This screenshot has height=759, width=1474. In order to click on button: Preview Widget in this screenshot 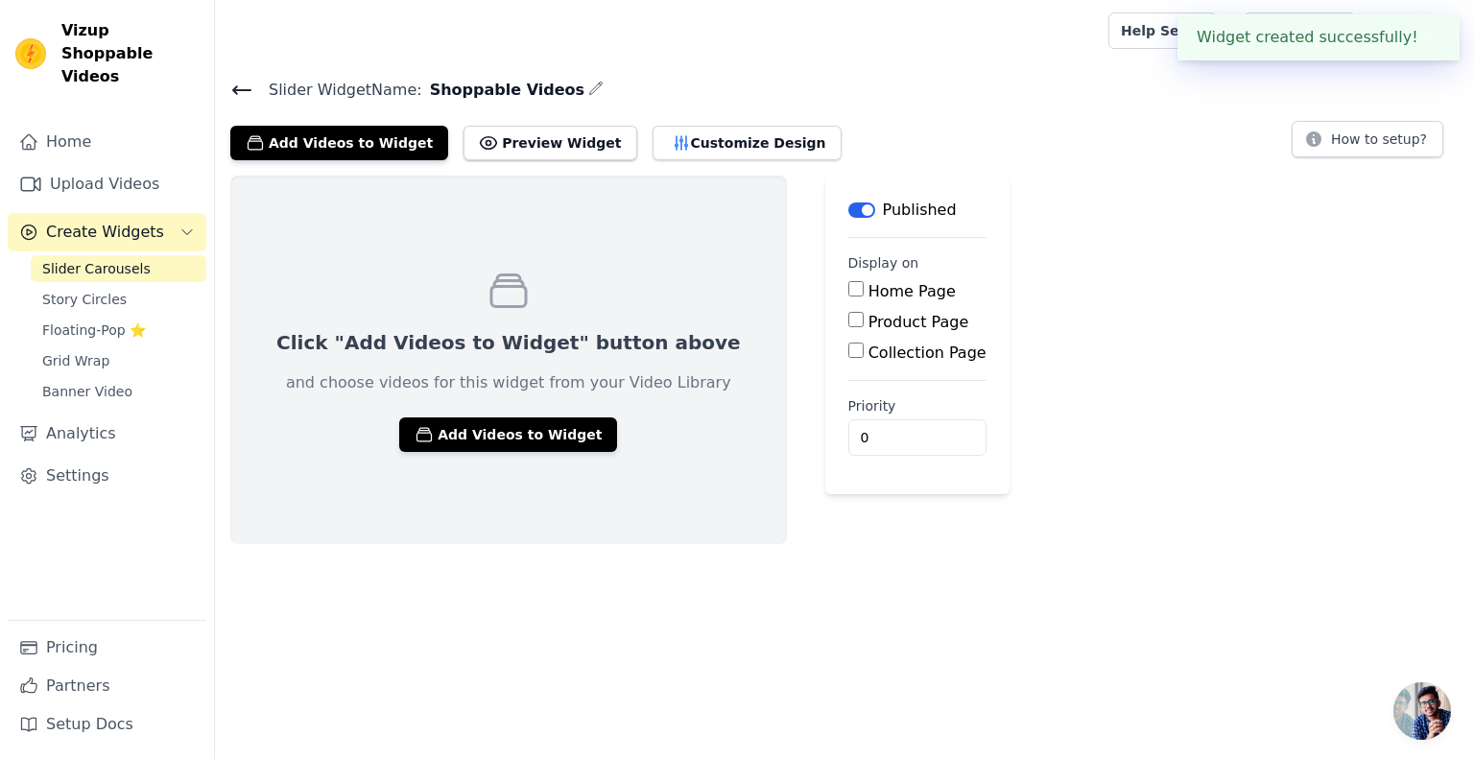, I will do `click(550, 143)`.